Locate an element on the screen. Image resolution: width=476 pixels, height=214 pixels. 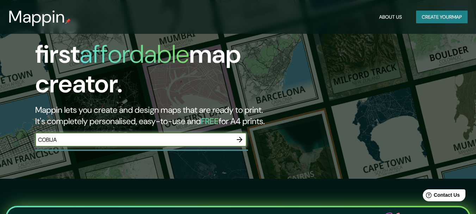
h3: Mappin is located at coordinates (37, 17).